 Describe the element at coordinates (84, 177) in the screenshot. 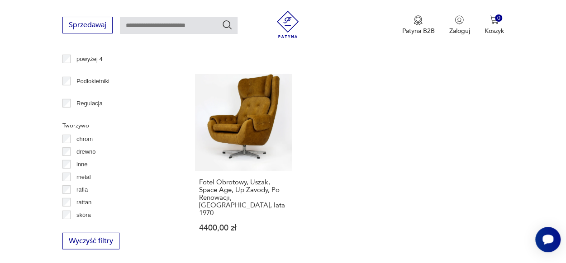

I see `p: metal` at that location.